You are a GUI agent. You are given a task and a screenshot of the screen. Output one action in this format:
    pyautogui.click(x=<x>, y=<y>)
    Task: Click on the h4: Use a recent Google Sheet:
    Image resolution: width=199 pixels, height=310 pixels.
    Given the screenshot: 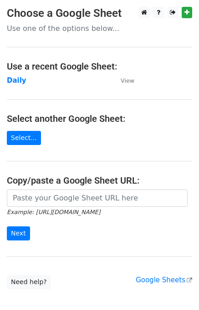 What is the action you would take?
    pyautogui.click(x=99, y=66)
    